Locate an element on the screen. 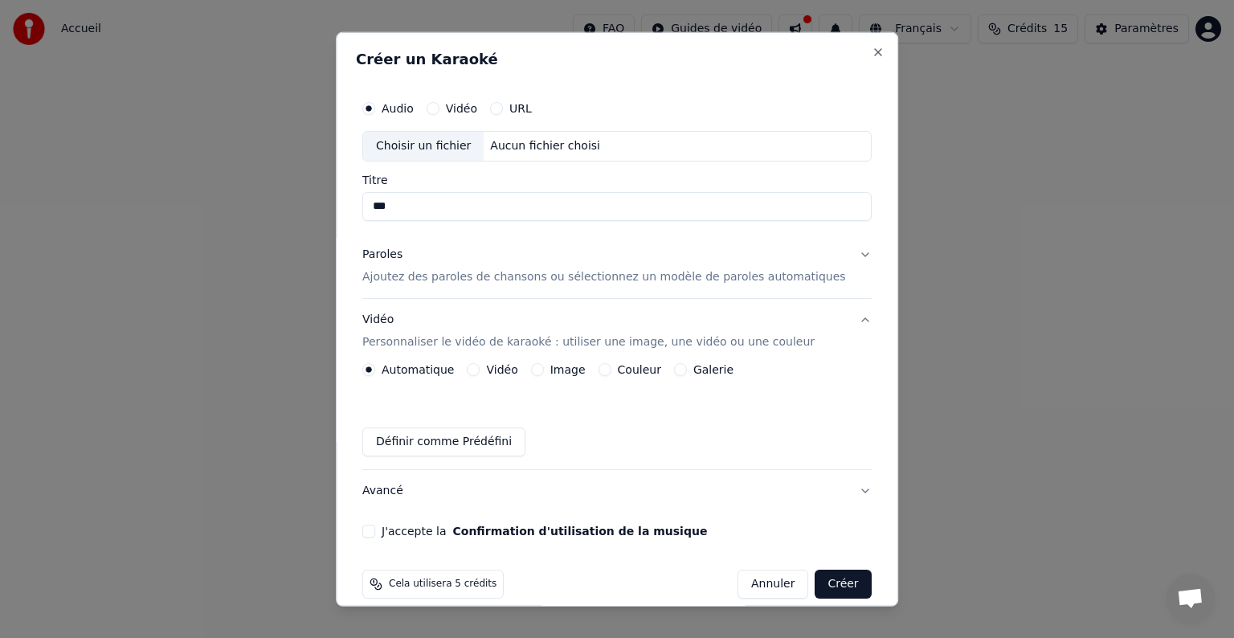 This screenshot has height=638, width=1234. label: J'accepte la is located at coordinates (544, 531).